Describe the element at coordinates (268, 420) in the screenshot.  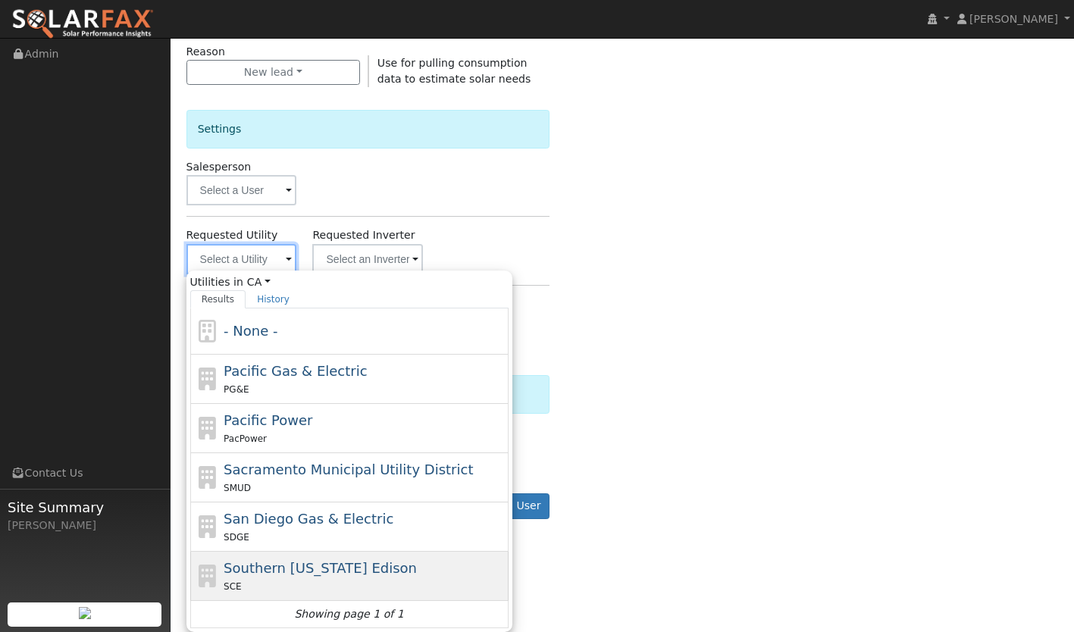
I see `span: Pacific Power` at that location.